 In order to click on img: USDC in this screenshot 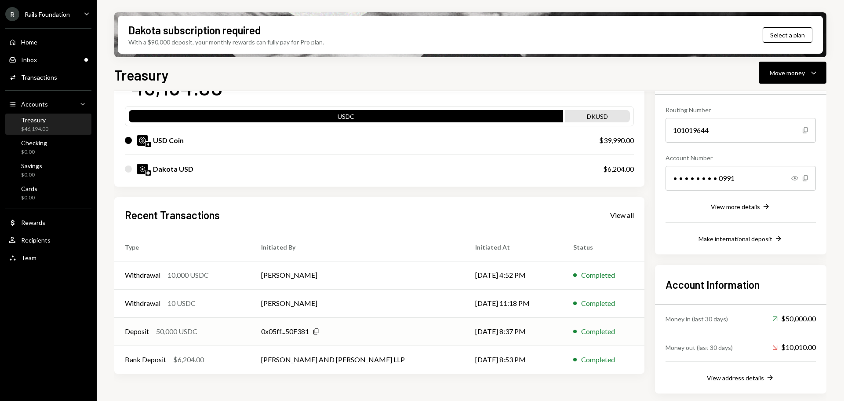, I will do `click(142, 140)`.